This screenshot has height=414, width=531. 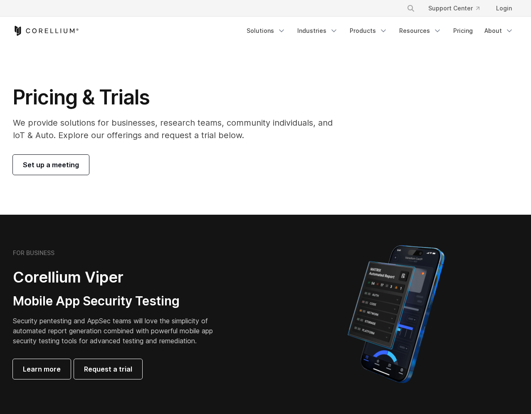 I want to click on h3: Mobile App Security Testing, so click(x=119, y=301).